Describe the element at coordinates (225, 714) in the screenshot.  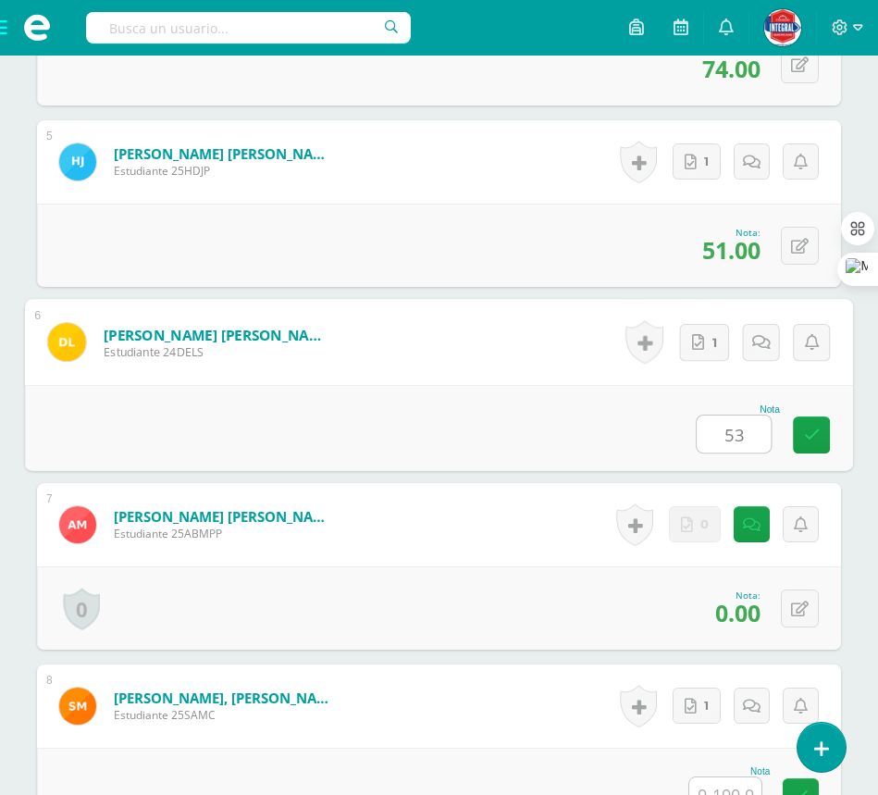
I see `span: Estudiante 25SAMC` at that location.